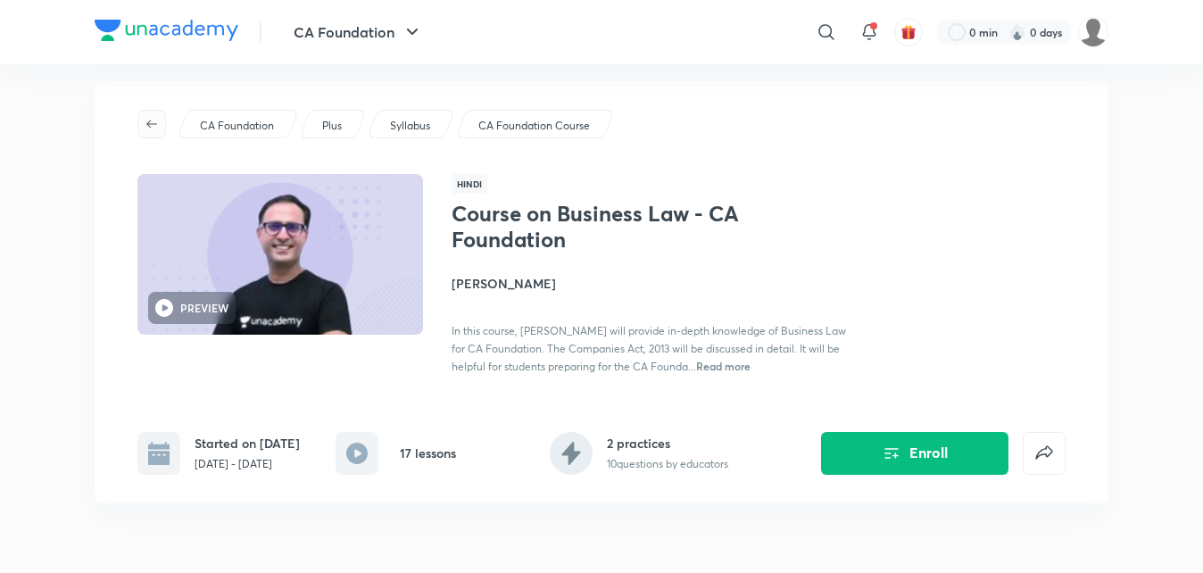 Image resolution: width=1203 pixels, height=573 pixels. What do you see at coordinates (410, 126) in the screenshot?
I see `a: Syllabus` at bounding box center [410, 126].